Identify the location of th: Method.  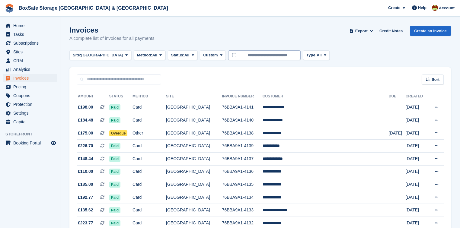
(149, 97).